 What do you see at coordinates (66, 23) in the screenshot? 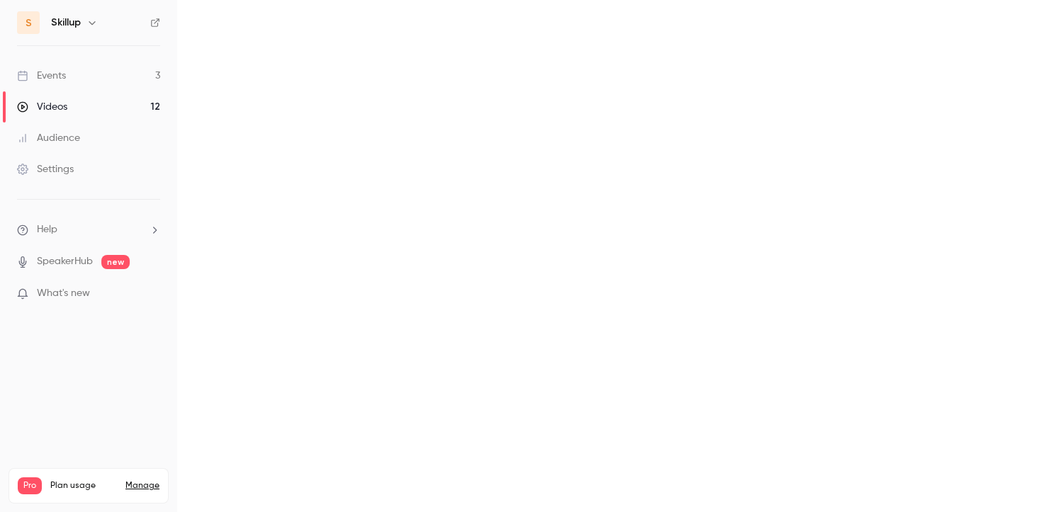
I see `h6: Skillup` at bounding box center [66, 23].